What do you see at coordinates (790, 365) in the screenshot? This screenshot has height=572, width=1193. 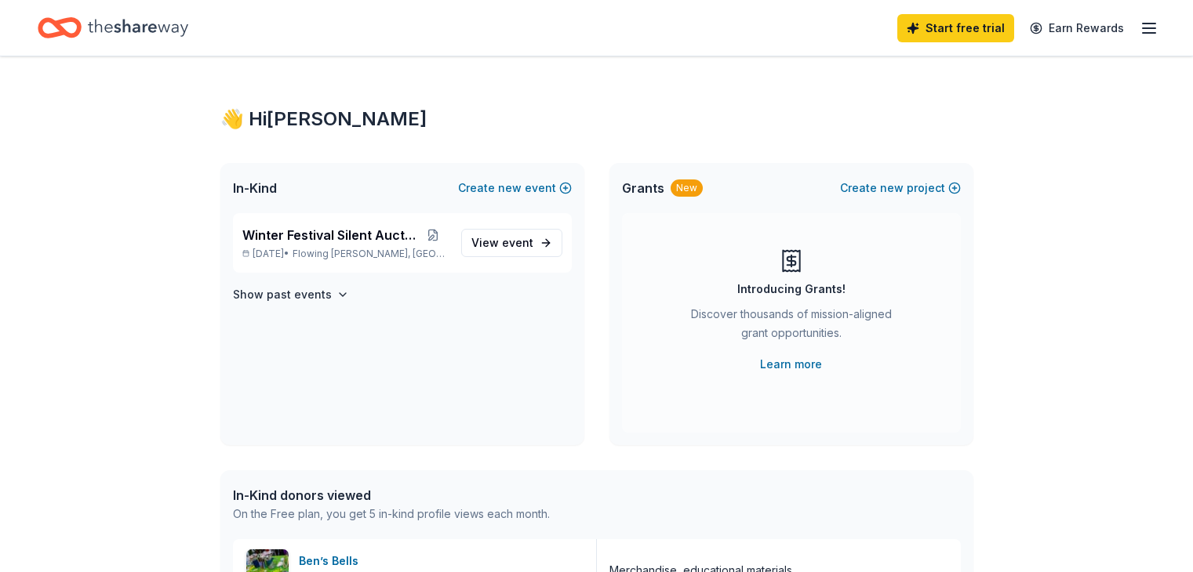 I see `a: Learn more` at bounding box center [790, 365].